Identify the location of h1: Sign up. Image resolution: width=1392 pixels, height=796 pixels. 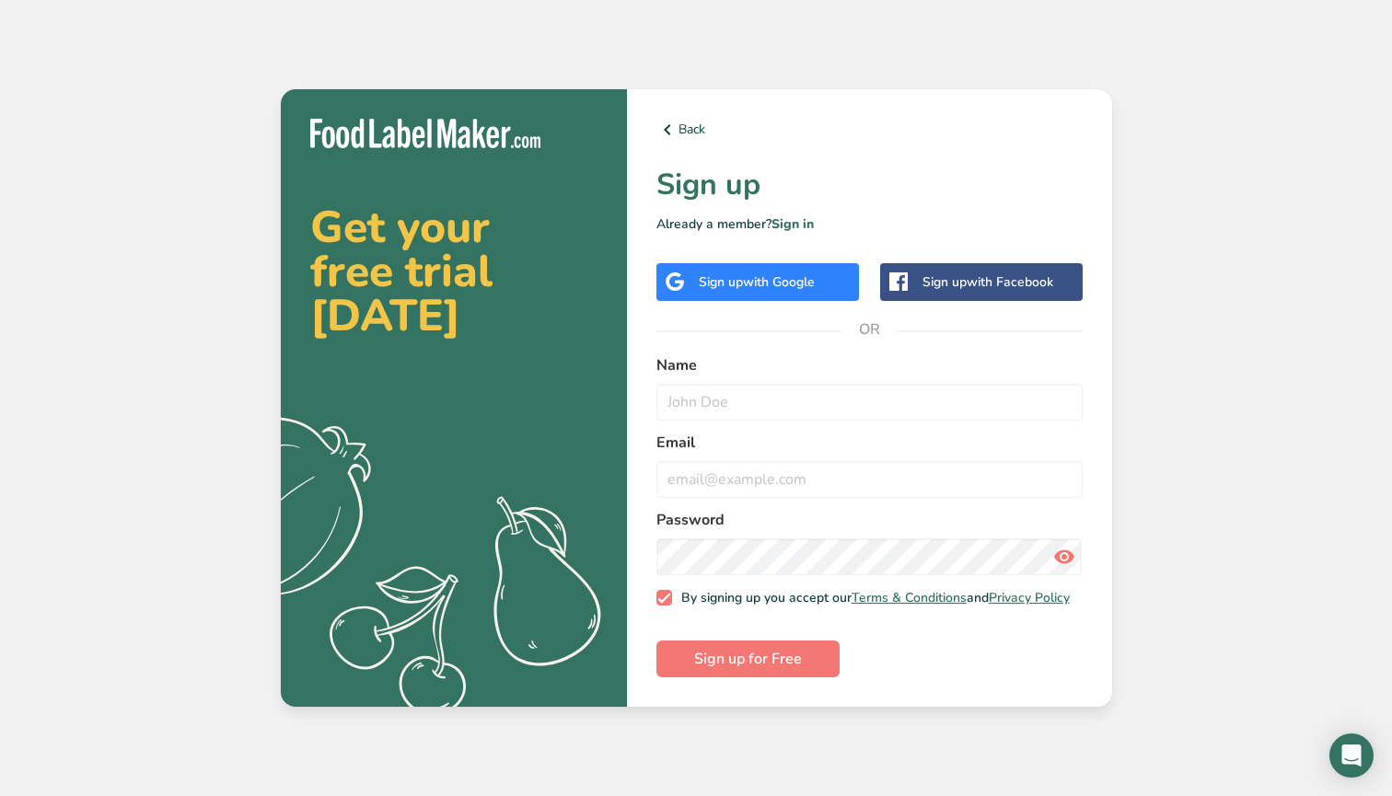
(869, 185).